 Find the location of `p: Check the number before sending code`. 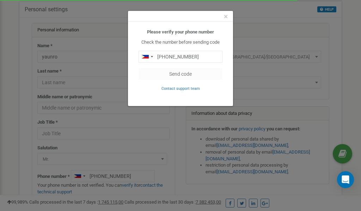

p: Check the number before sending code is located at coordinates (181, 42).